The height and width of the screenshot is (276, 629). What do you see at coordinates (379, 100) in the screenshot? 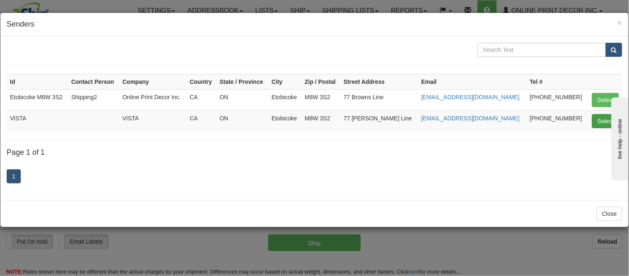
I see `td: 77 Browns Line` at bounding box center [379, 100].